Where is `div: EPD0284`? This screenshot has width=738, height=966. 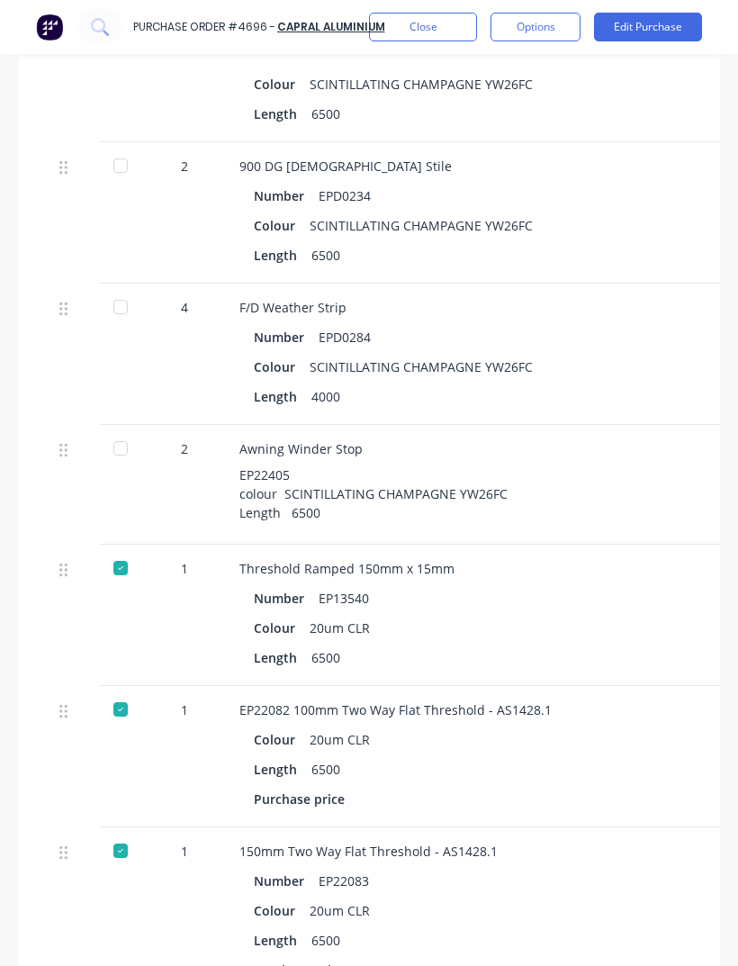 div: EPD0284 is located at coordinates (345, 337).